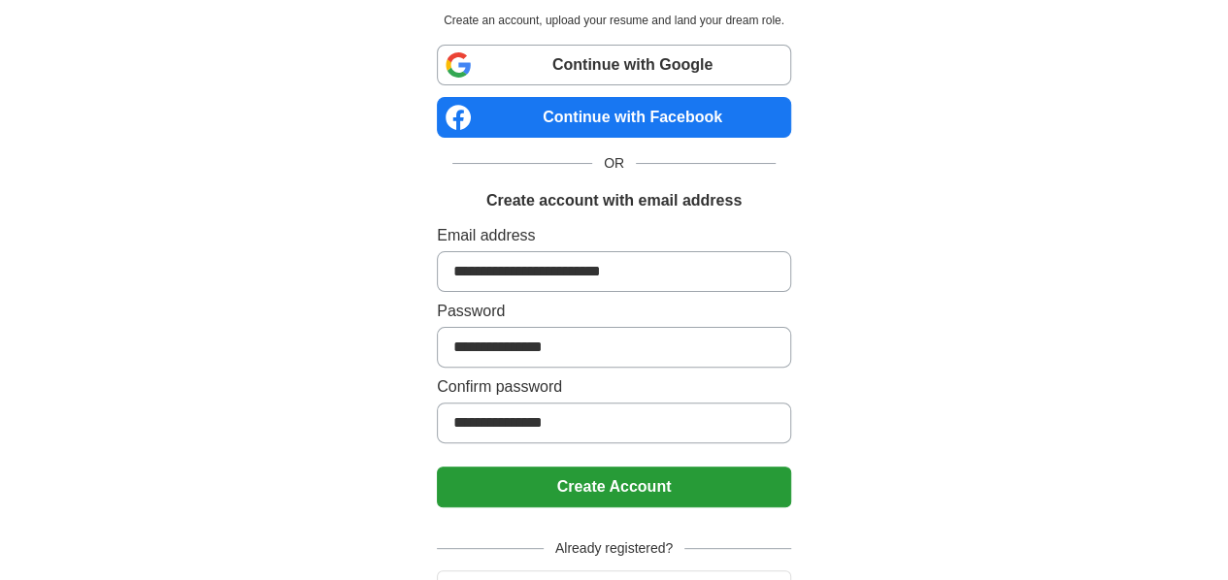 The height and width of the screenshot is (580, 1228). I want to click on p: Create an account, upload your resume and land your dream role., so click(613, 20).